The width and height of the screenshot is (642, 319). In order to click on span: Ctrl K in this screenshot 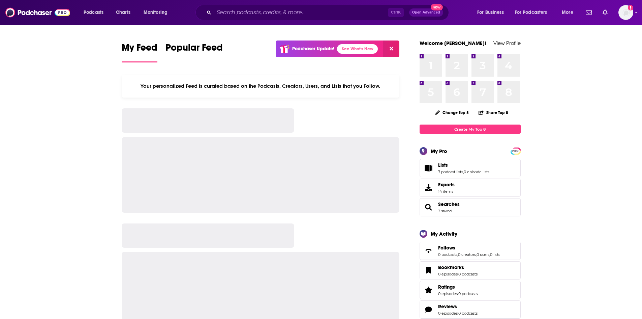, I will do `click(396, 12)`.